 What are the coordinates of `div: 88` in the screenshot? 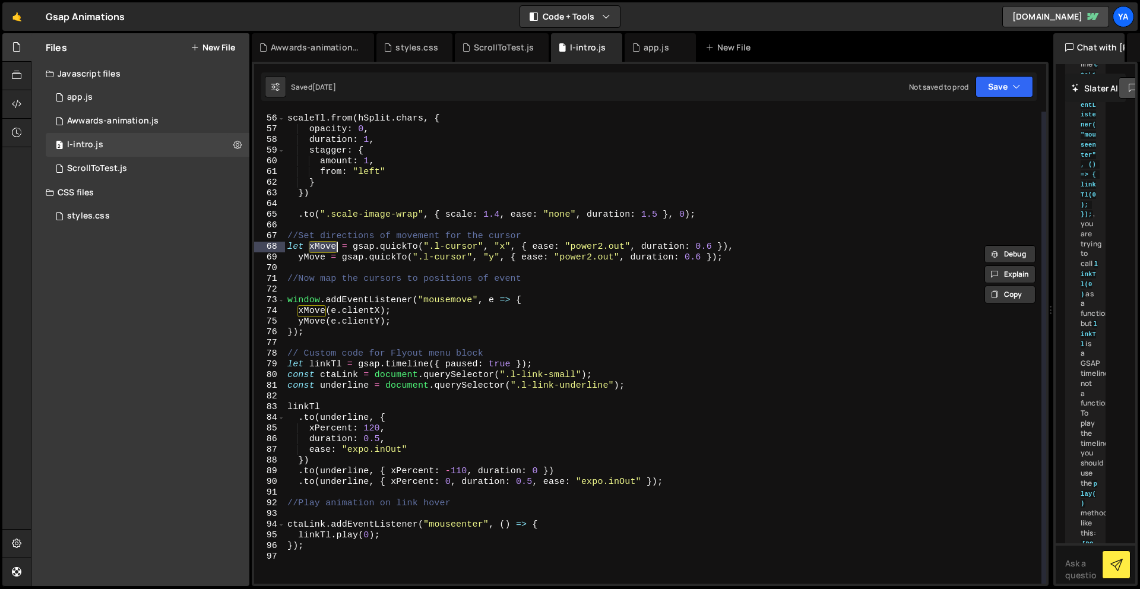 It's located at (270, 461).